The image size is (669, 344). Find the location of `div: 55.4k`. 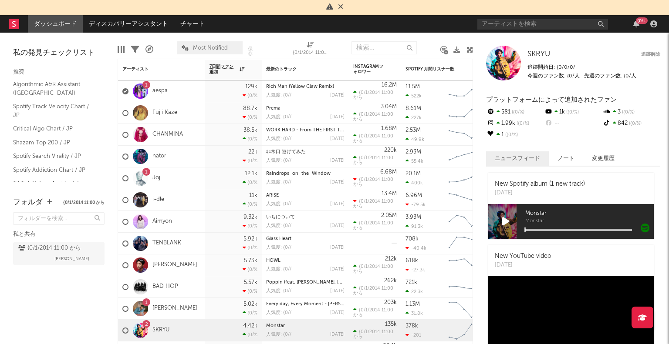

div: 55.4k is located at coordinates (414, 161).